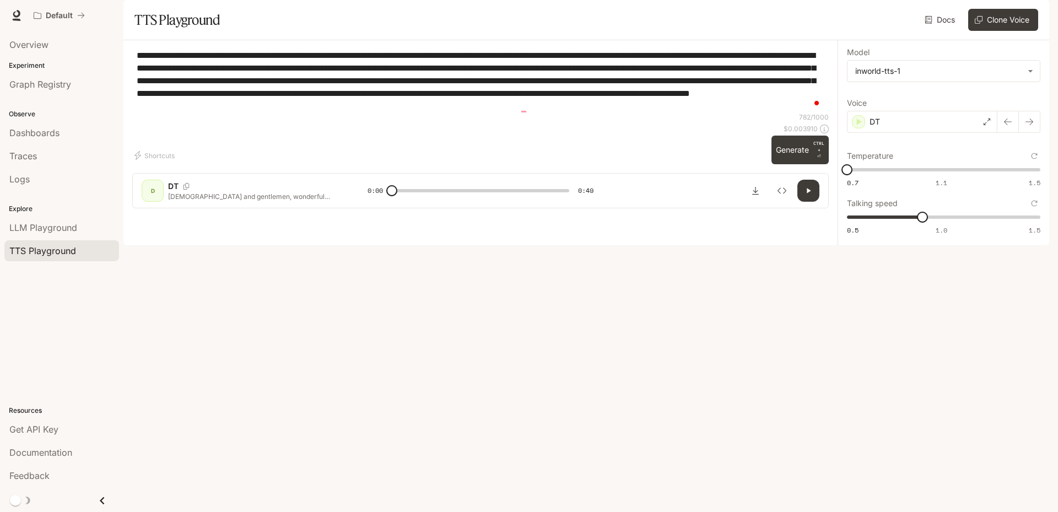 The height and width of the screenshot is (512, 1058). I want to click on textarea: To enrich screen reader interactions, please activate Accessibility in Grammarly extension settings, so click(481, 80).